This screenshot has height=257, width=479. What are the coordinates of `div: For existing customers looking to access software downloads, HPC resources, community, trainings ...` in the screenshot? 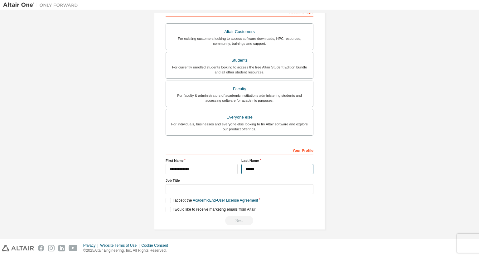 It's located at (239, 41).